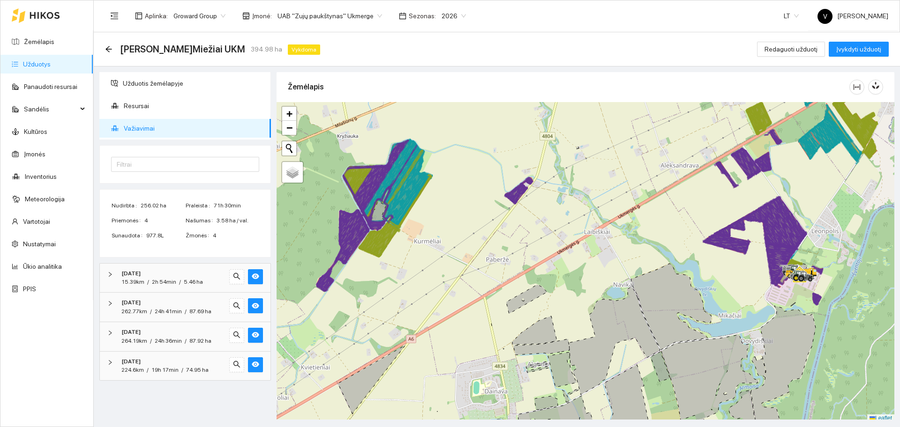  I want to click on span: Redaguoti užduotį, so click(791, 49).